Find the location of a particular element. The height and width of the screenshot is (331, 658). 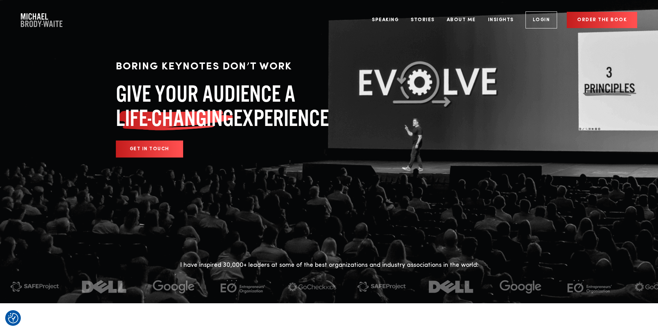

a: Company Logo Company Logo is located at coordinates (42, 20).